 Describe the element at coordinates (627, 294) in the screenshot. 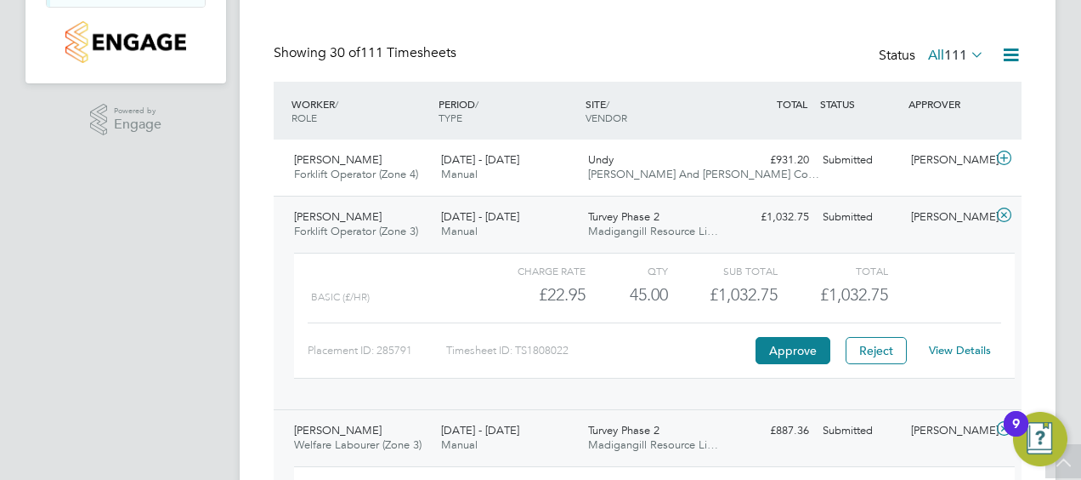

I see `div: 45.00` at that location.